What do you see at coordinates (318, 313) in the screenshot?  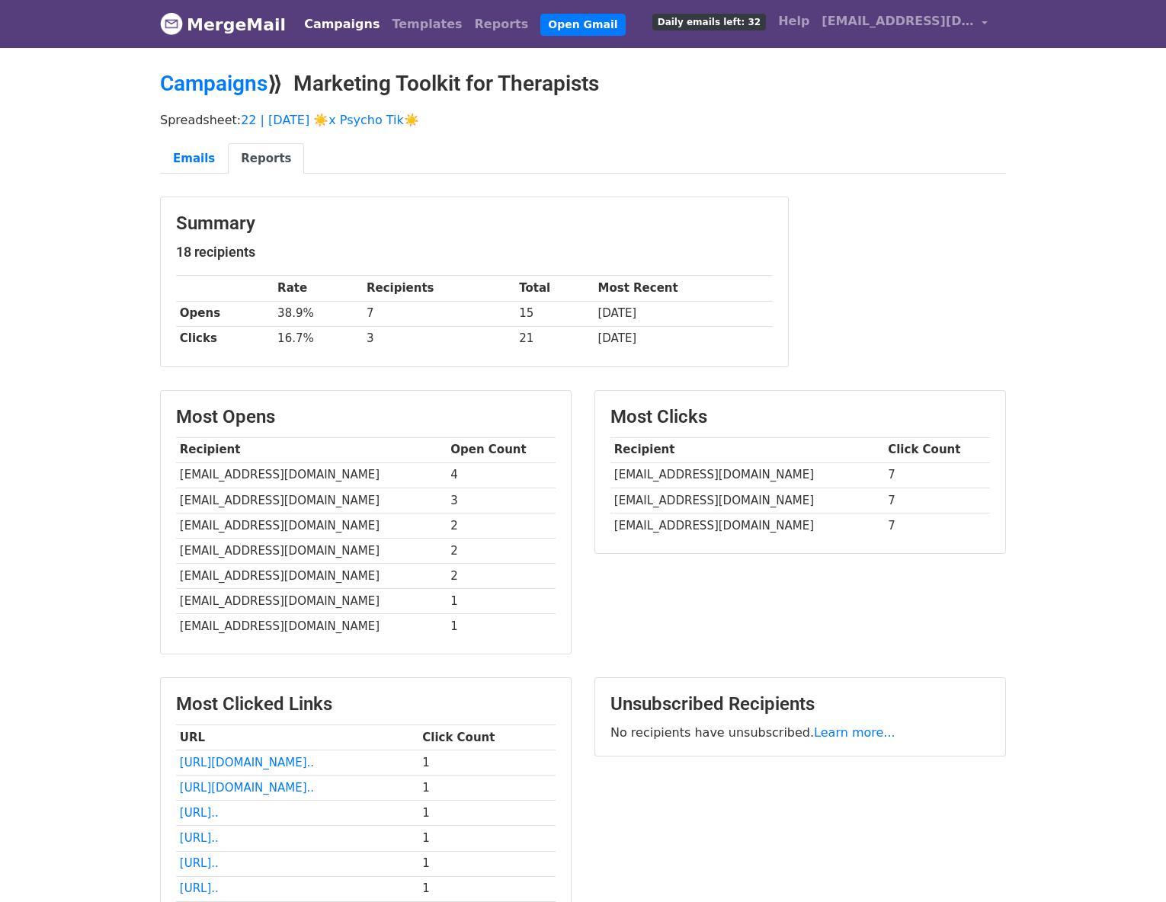 I see `td: 38.9%` at bounding box center [318, 313].